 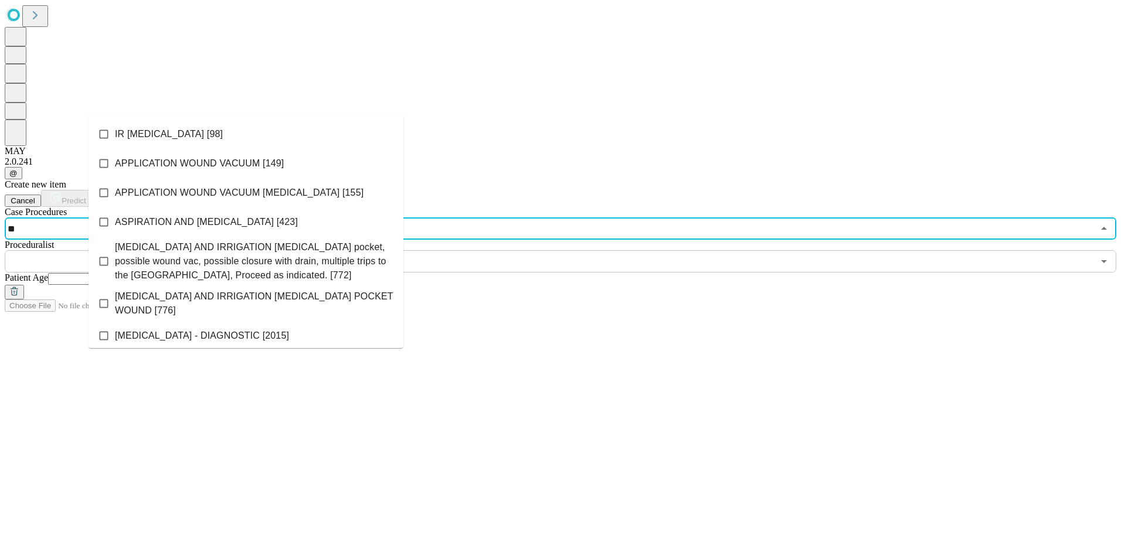 What do you see at coordinates (560, 162) in the screenshot?
I see `div: 2.0.241` at bounding box center [560, 162].